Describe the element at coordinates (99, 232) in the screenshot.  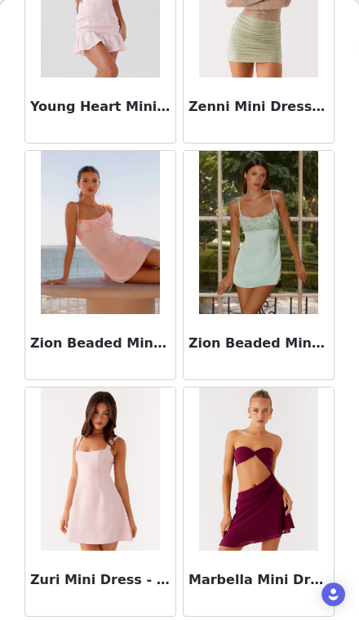
I see `img: Zion Beaded Mini Dress - Pink` at that location.